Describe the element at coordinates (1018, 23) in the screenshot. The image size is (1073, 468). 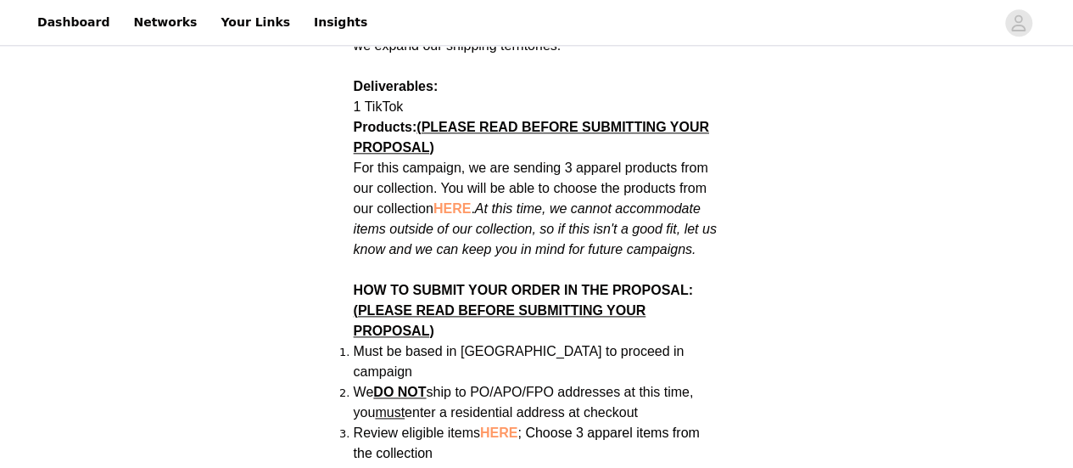
I see `div: avatar` at that location.